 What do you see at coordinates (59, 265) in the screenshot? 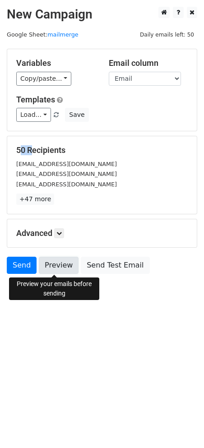
I see `a: Preview` at bounding box center [59, 265].